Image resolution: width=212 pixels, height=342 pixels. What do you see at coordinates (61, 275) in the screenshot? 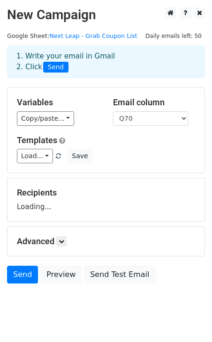
I see `a: Preview` at bounding box center [61, 275].